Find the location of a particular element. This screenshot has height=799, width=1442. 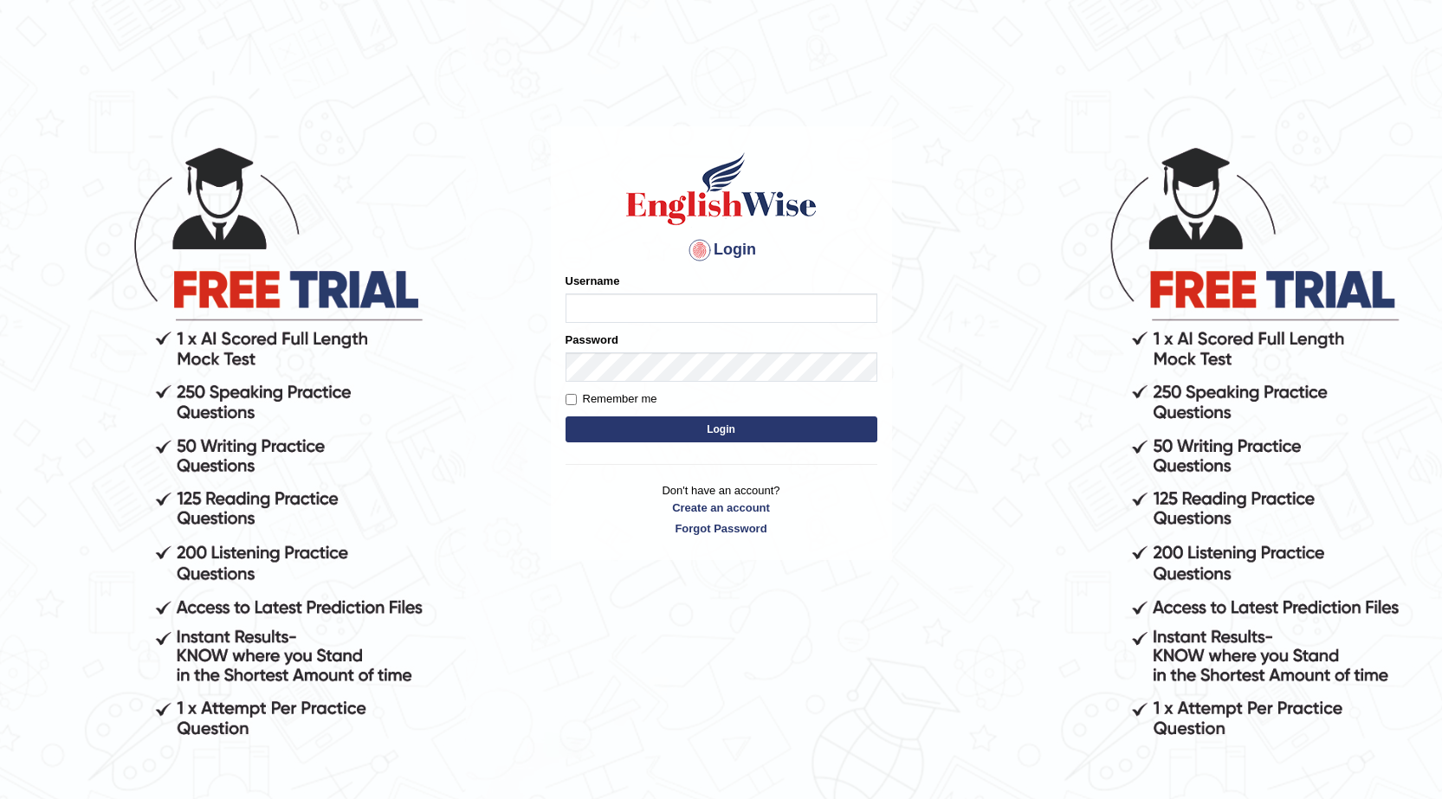

label: Username is located at coordinates (592, 281).